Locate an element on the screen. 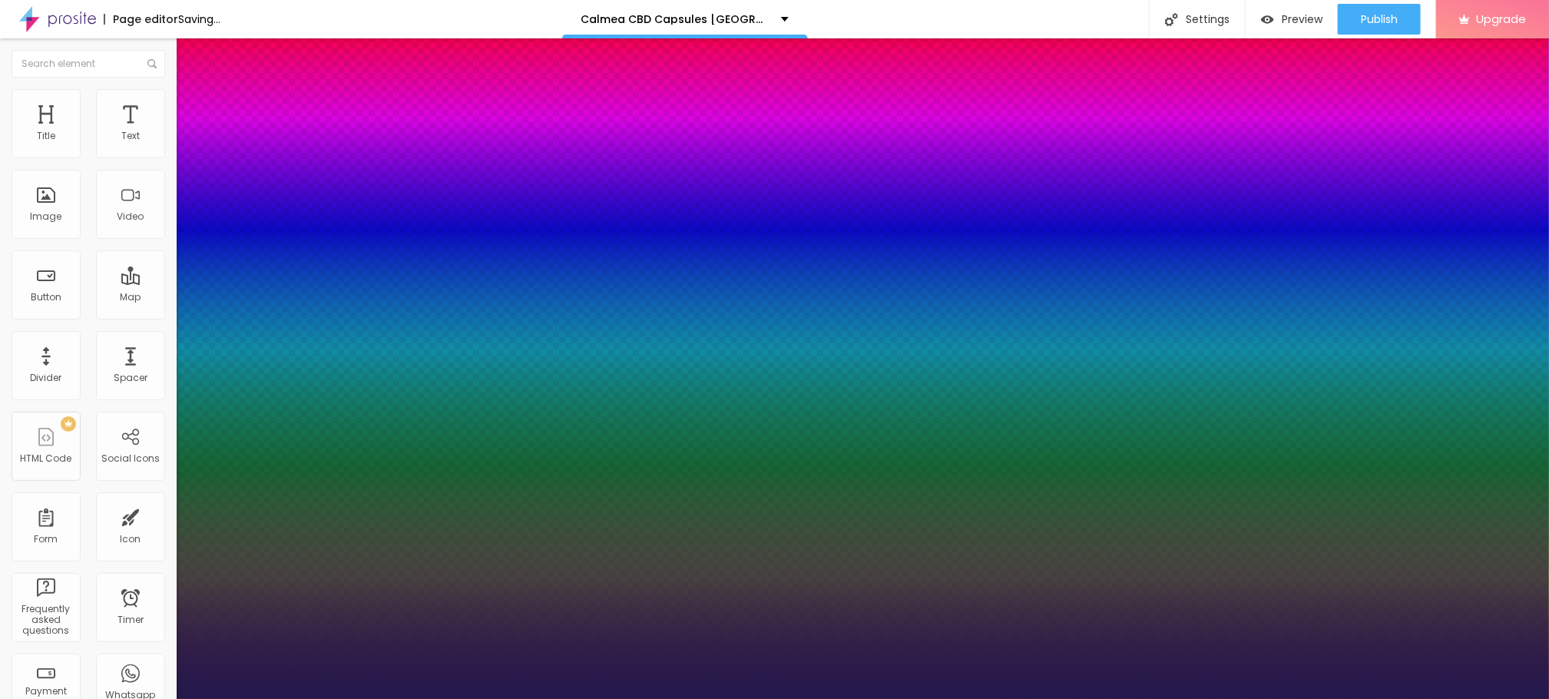  div: Button is located at coordinates (46, 297).